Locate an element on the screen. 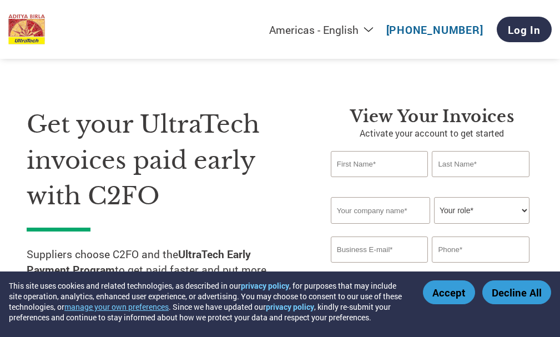 Image resolution: width=560 pixels, height=337 pixels. button: Decline All is located at coordinates (517, 292).